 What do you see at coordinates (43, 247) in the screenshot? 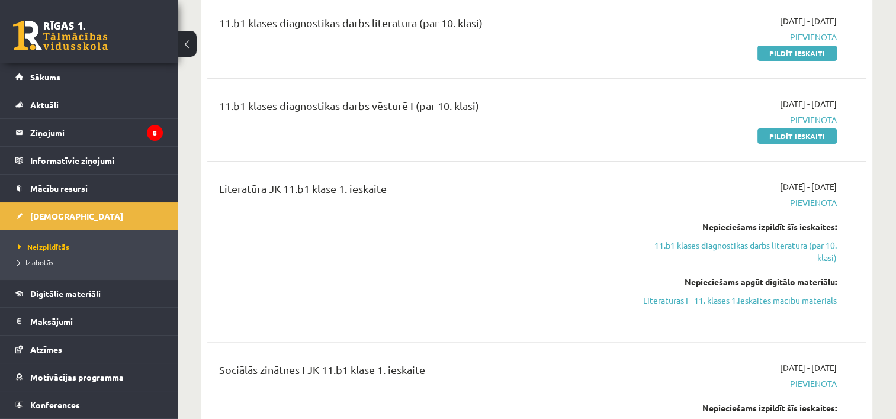
I see `span: Neizpildītās` at bounding box center [43, 247].